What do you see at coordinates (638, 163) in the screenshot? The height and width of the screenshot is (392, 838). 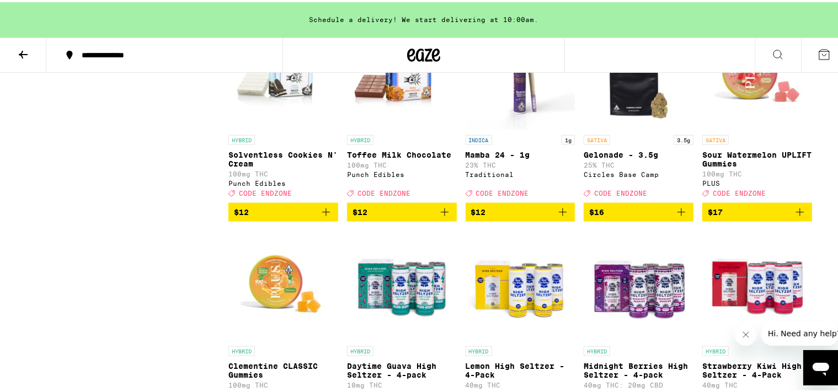 I see `p: 25% THC` at bounding box center [638, 163].